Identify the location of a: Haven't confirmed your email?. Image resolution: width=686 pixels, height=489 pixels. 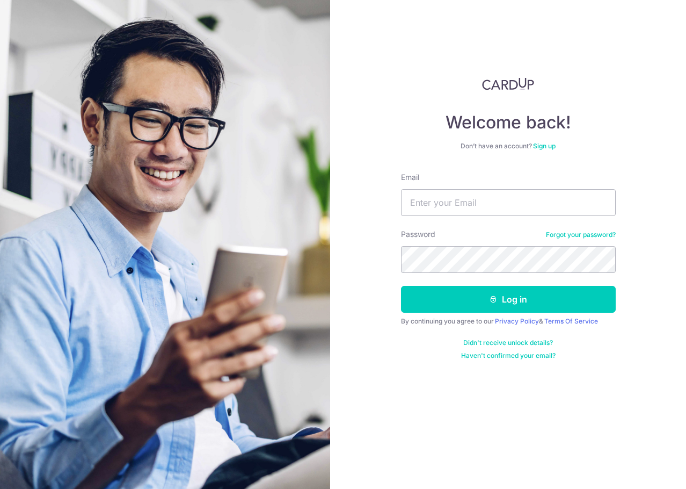
(508, 355).